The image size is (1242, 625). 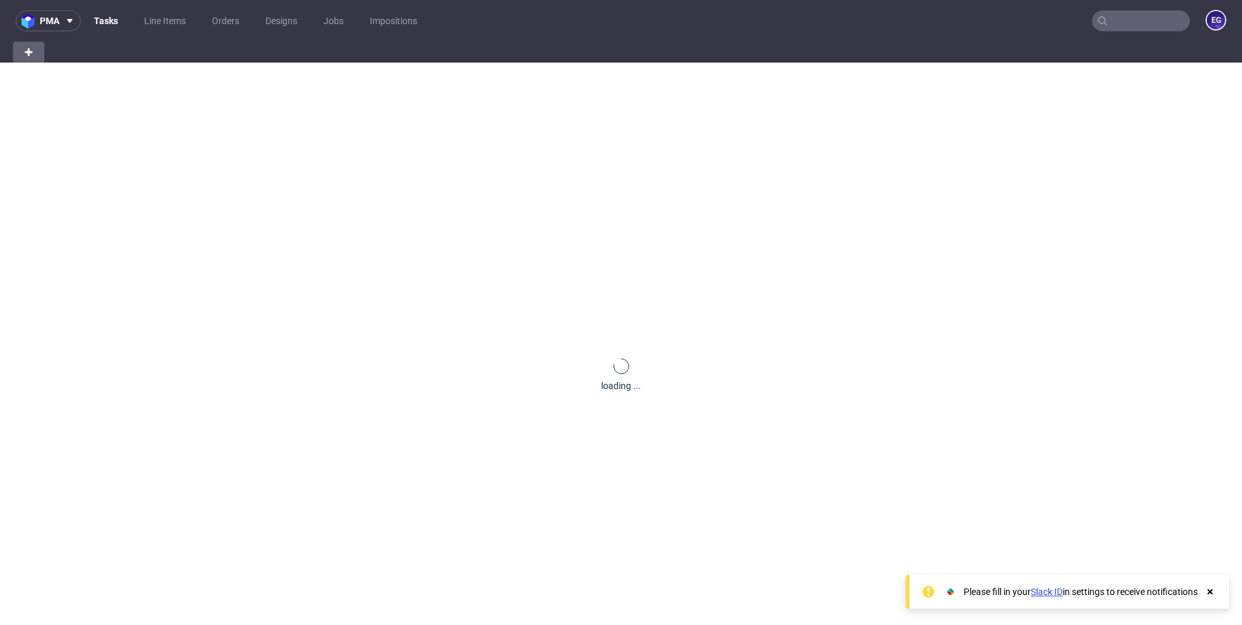 I want to click on figcaption: EG, so click(x=1216, y=20).